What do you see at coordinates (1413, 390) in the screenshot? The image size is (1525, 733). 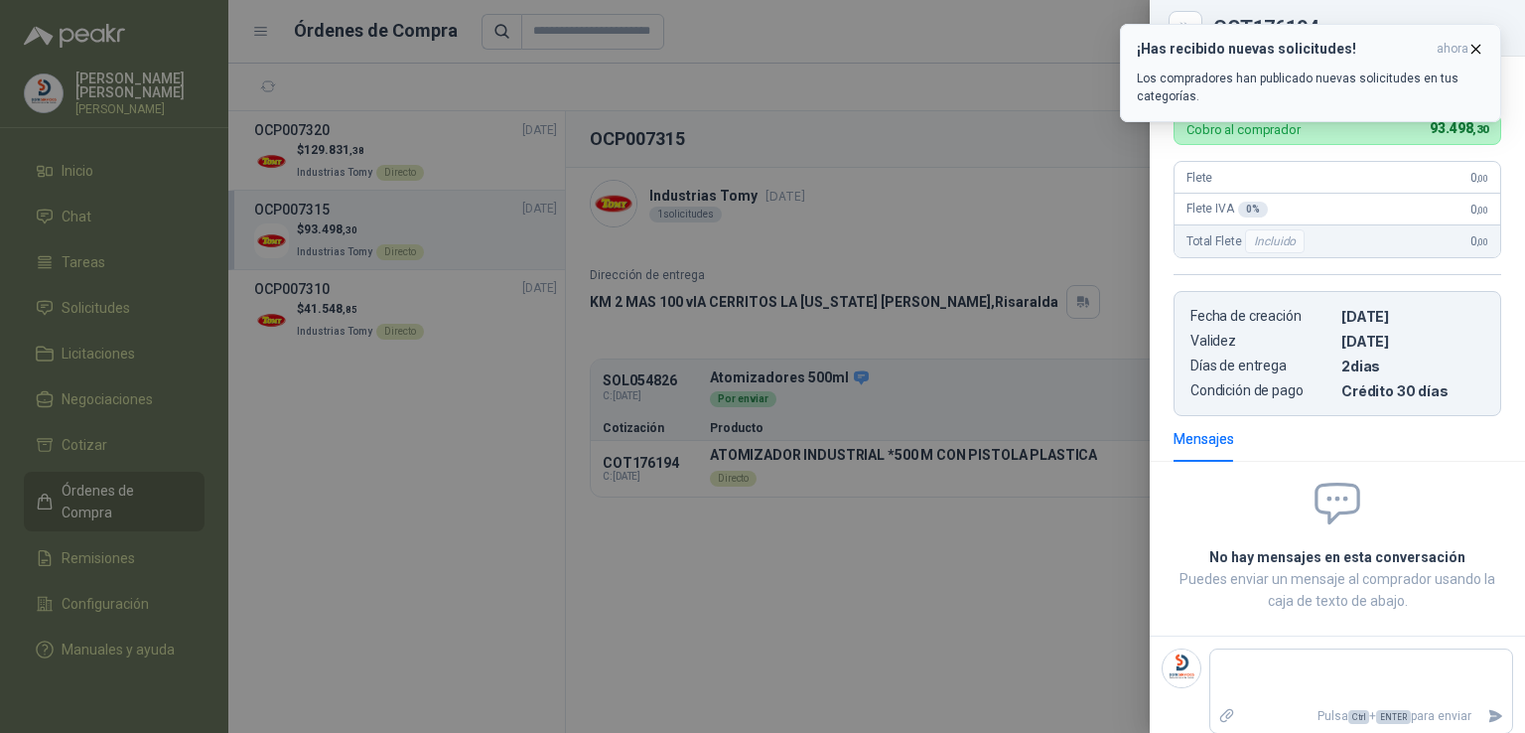 I see `p: Crédito 30 días` at bounding box center [1413, 390].